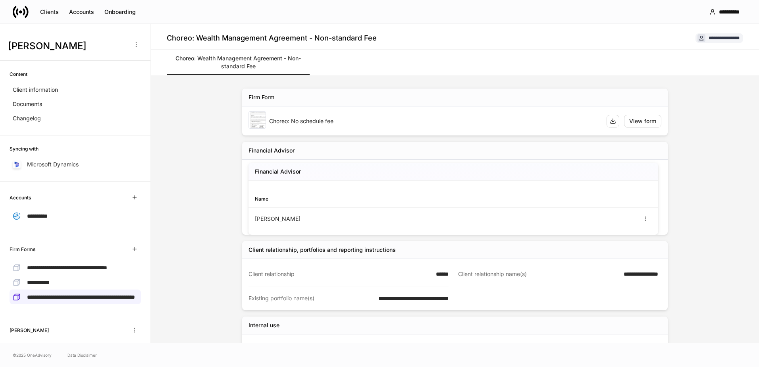 The image size is (759, 367). What do you see at coordinates (120, 12) in the screenshot?
I see `button: Onboarding` at bounding box center [120, 12].